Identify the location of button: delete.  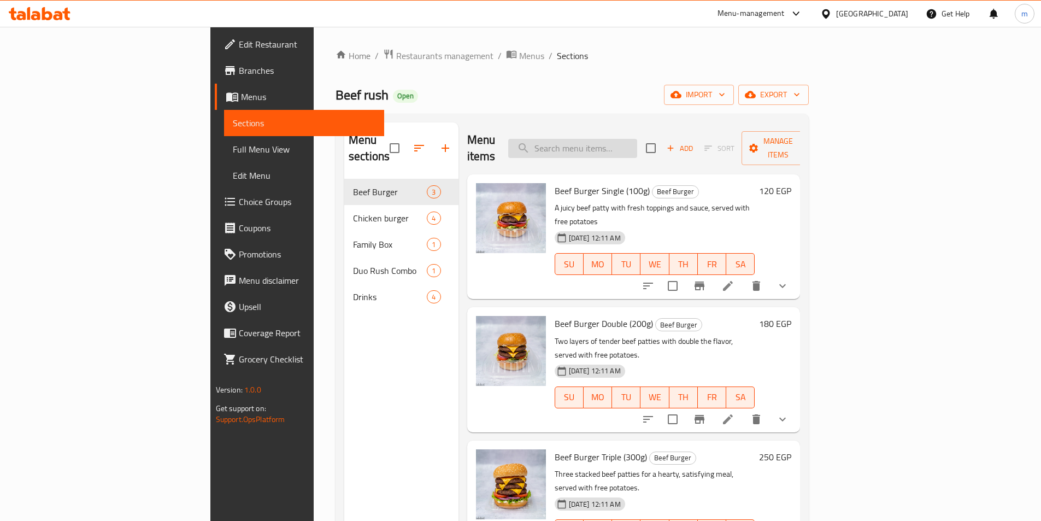
(757, 286).